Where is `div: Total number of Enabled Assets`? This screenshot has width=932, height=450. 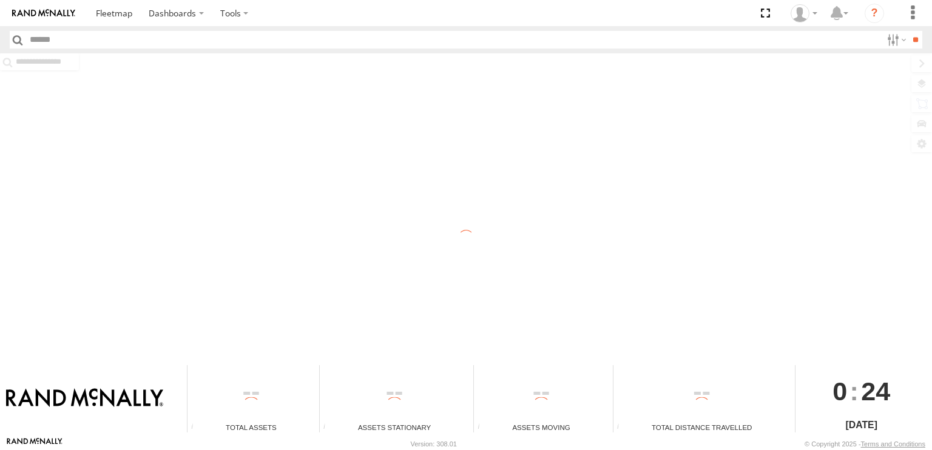 div: Total number of Enabled Assets is located at coordinates (197, 428).